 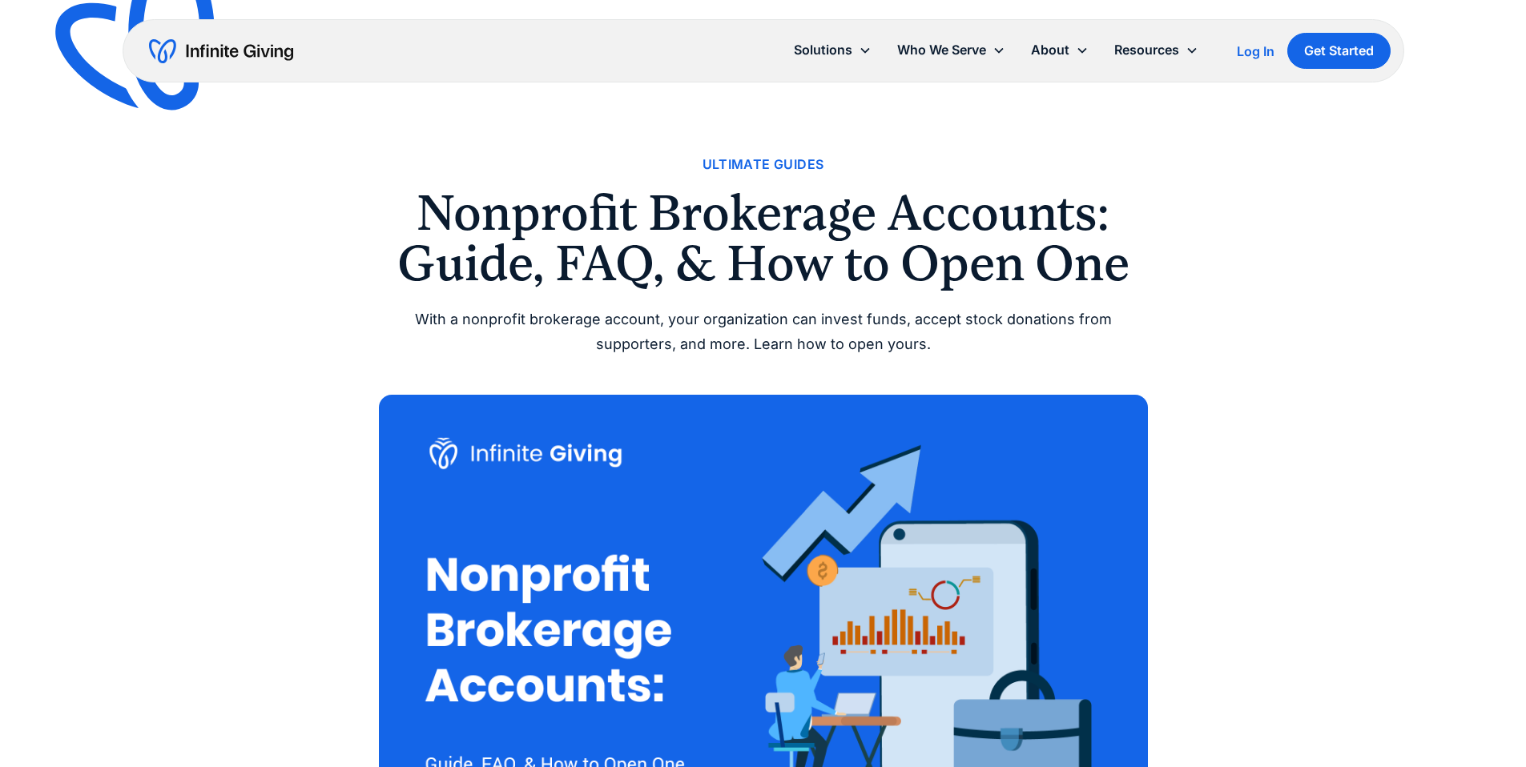 I want to click on div: Log In, so click(x=1255, y=51).